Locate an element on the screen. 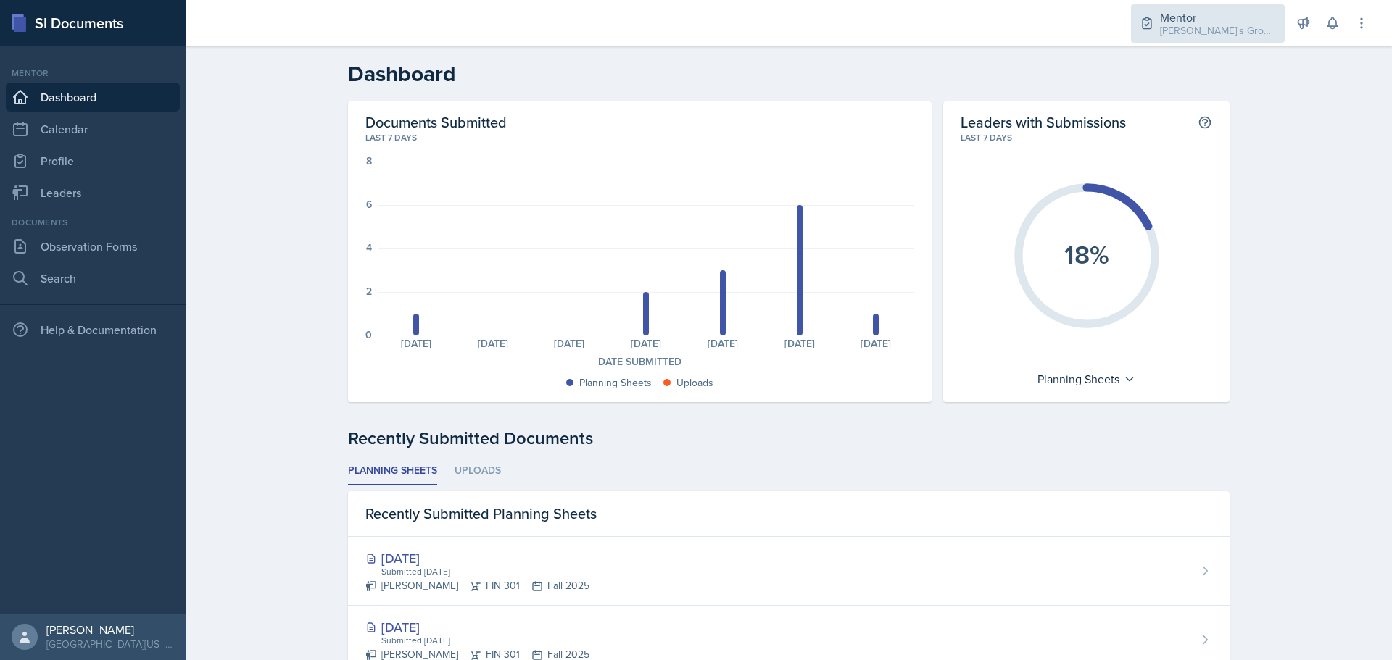 The width and height of the screenshot is (1392, 660). a: Leaders is located at coordinates (93, 193).